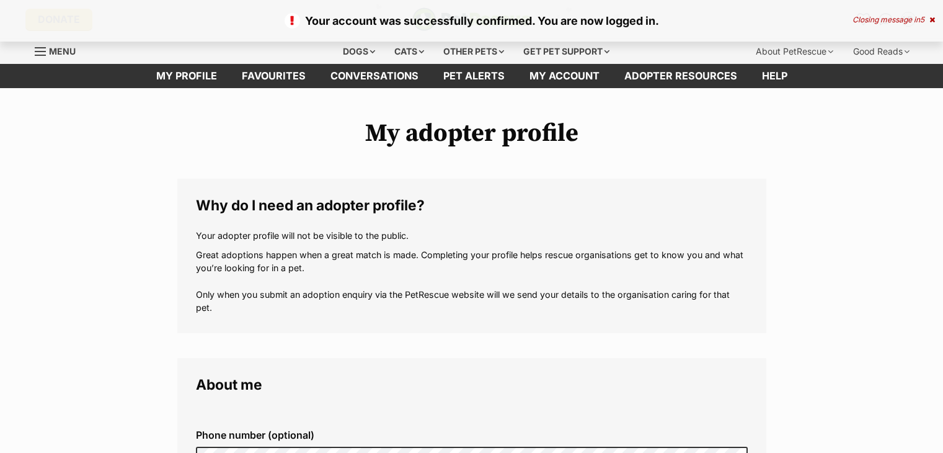 The image size is (943, 453). What do you see at coordinates (187, 76) in the screenshot?
I see `a: My profile` at bounding box center [187, 76].